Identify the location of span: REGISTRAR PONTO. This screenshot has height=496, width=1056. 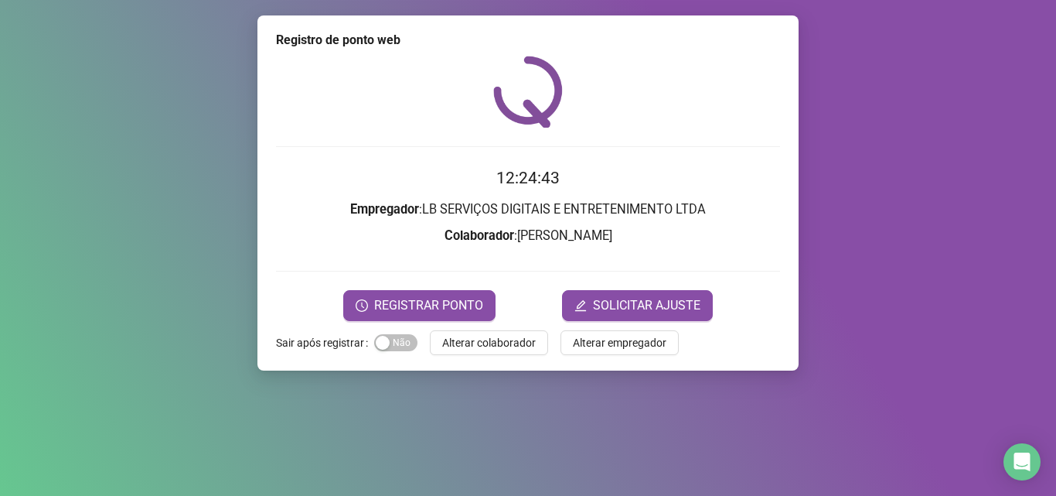
(428, 305).